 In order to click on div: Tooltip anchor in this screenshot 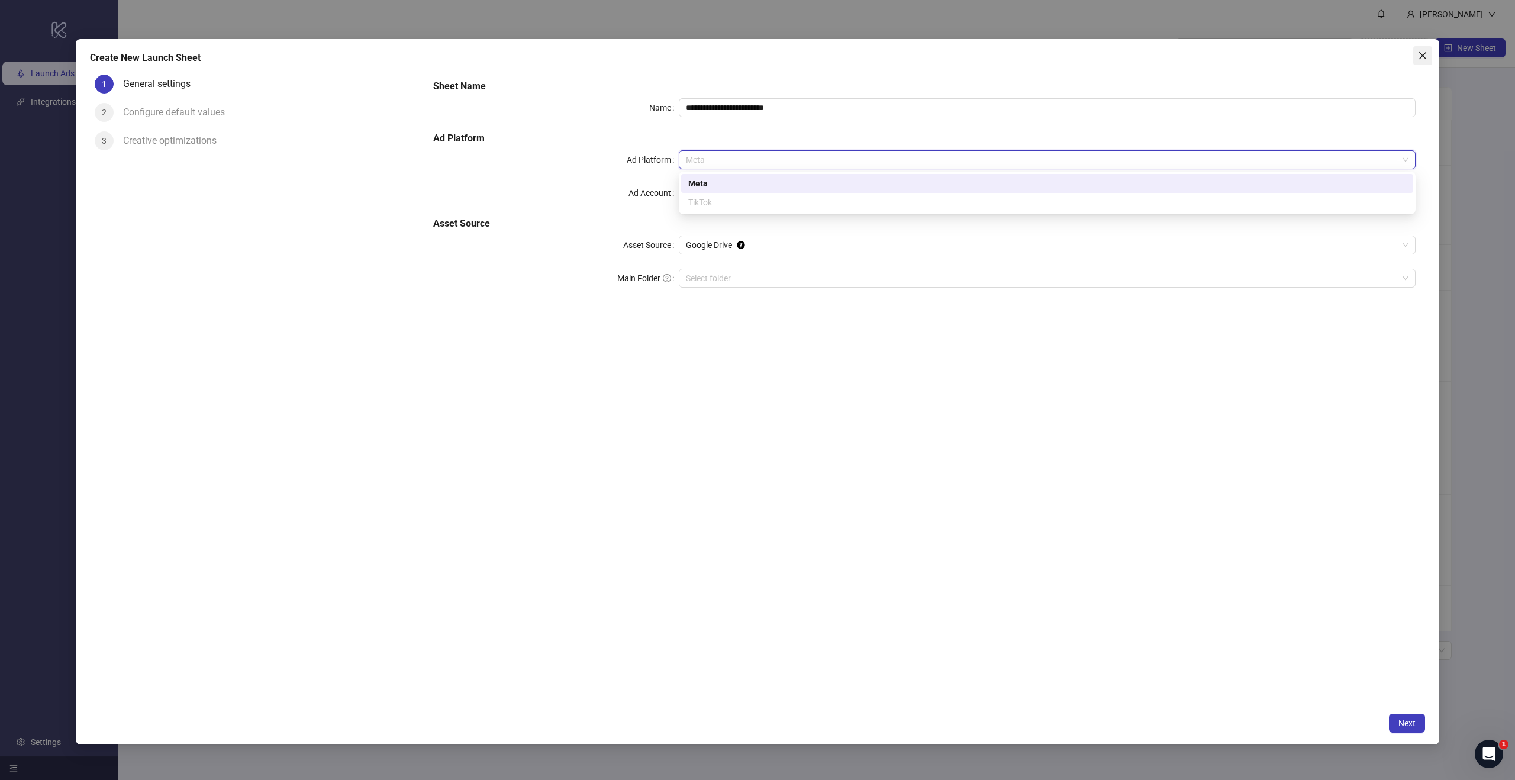, I will do `click(741, 245)`.